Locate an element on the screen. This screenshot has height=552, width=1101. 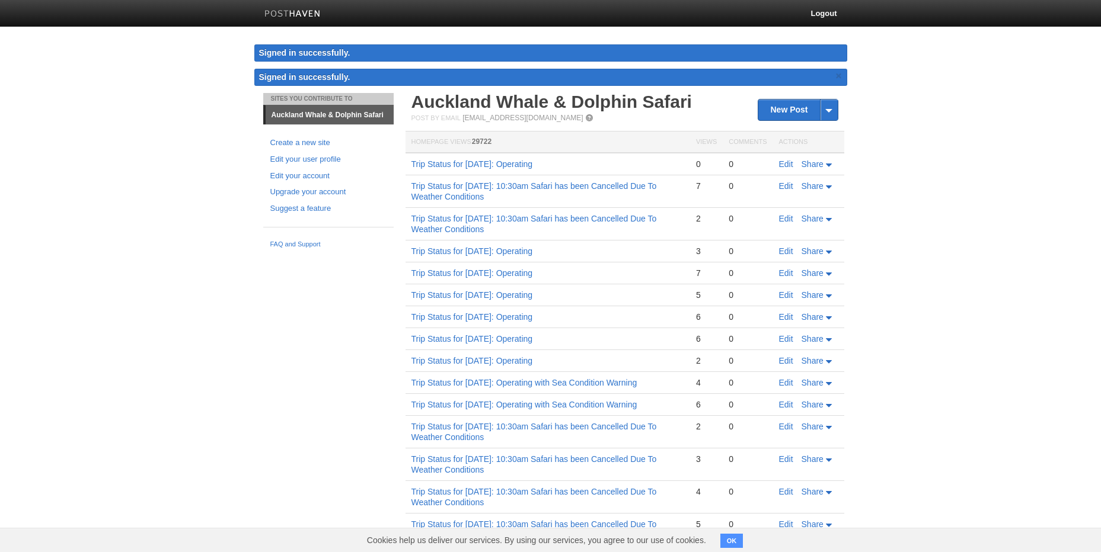
img: Posthaven-bar is located at coordinates (292, 14).